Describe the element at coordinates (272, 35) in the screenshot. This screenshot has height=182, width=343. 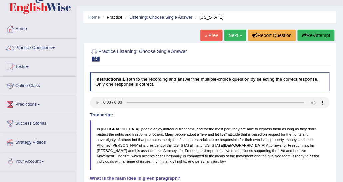
I see `button: Report Question` at that location.